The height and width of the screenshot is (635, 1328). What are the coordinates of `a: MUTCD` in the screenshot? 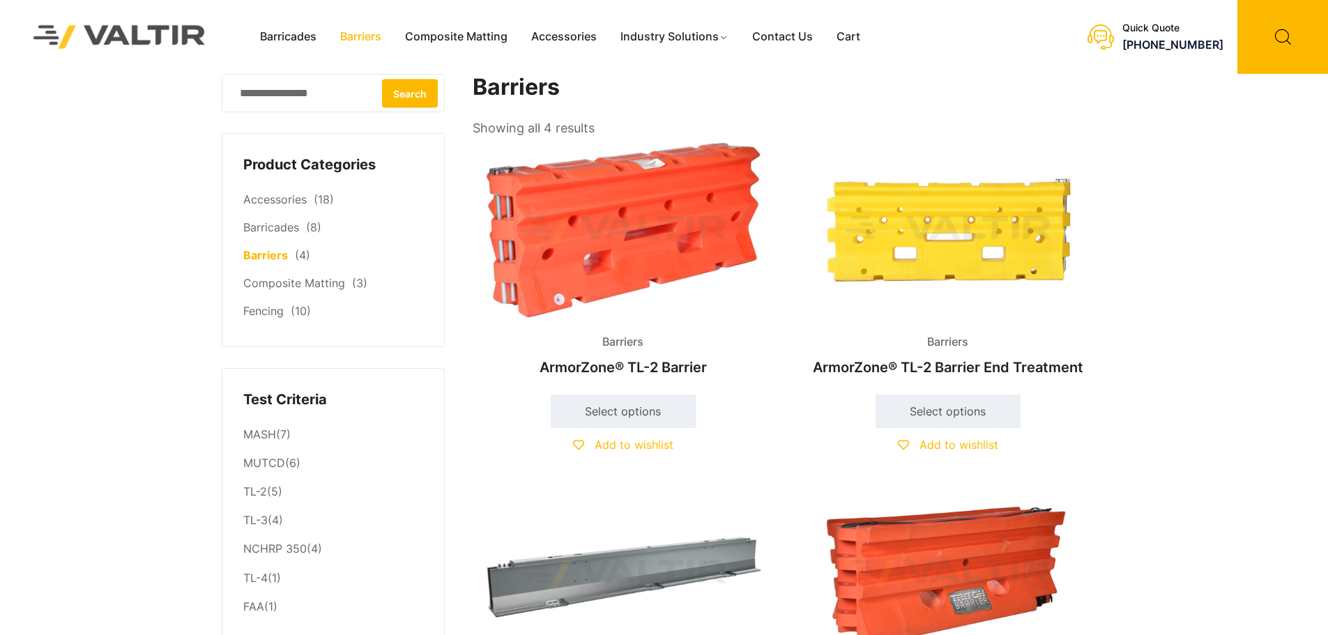 It's located at (264, 463).